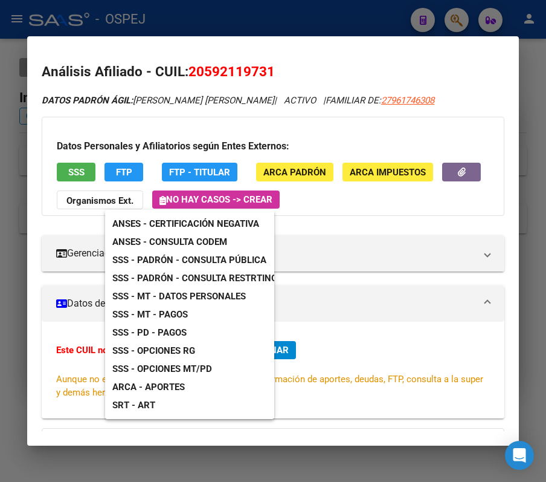 The height and width of the screenshot is (482, 546). Describe the element at coordinates (170, 242) in the screenshot. I see `a: ANSES - Consulta CODEM` at that location.